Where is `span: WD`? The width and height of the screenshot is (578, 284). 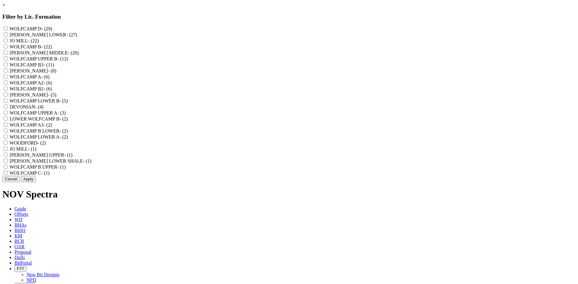 span: WD is located at coordinates (18, 220).